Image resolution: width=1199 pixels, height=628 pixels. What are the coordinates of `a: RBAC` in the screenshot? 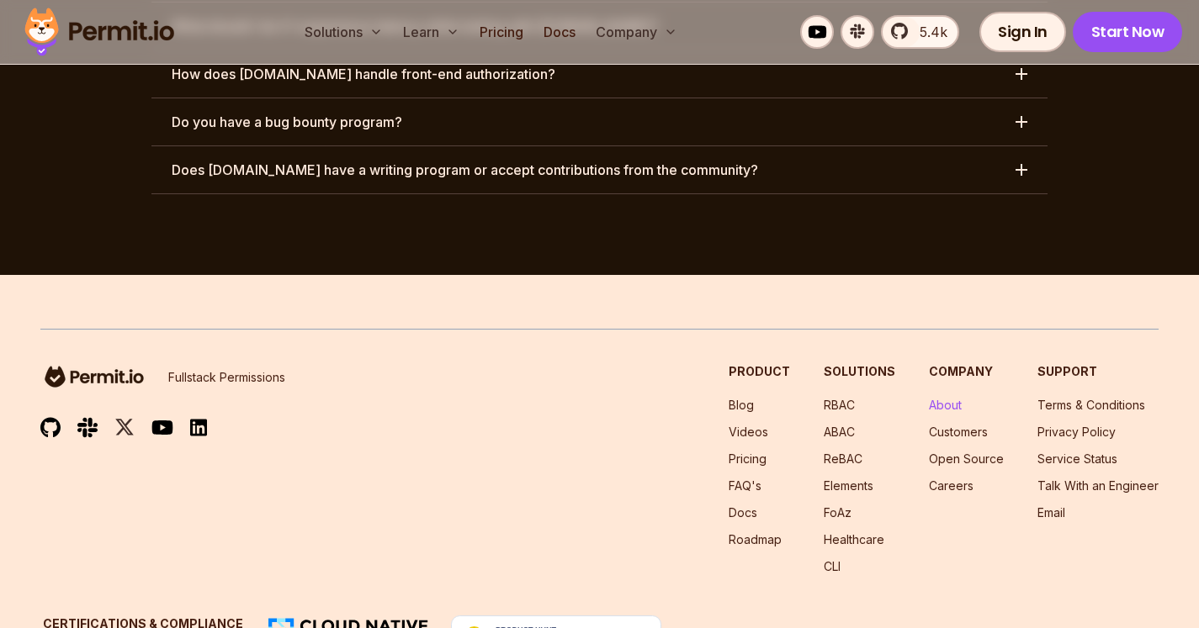 It's located at (839, 405).